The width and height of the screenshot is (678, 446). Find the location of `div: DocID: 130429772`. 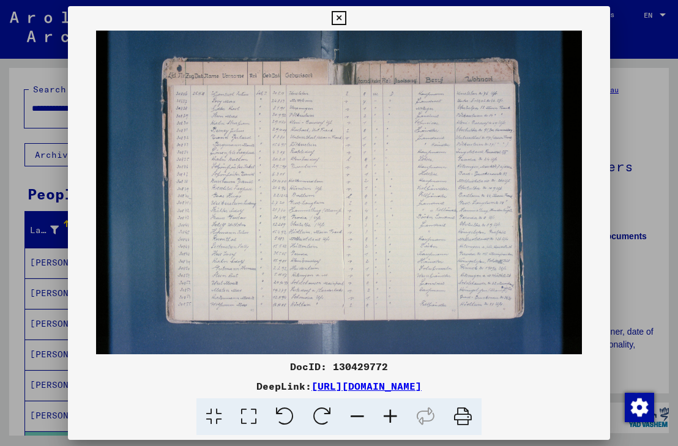

div: DocID: 130429772 is located at coordinates (339, 367).